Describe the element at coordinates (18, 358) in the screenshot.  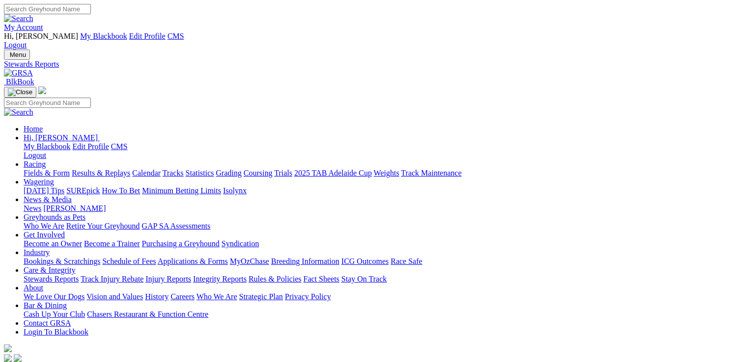
I see `img: twitter.svg` at that location.